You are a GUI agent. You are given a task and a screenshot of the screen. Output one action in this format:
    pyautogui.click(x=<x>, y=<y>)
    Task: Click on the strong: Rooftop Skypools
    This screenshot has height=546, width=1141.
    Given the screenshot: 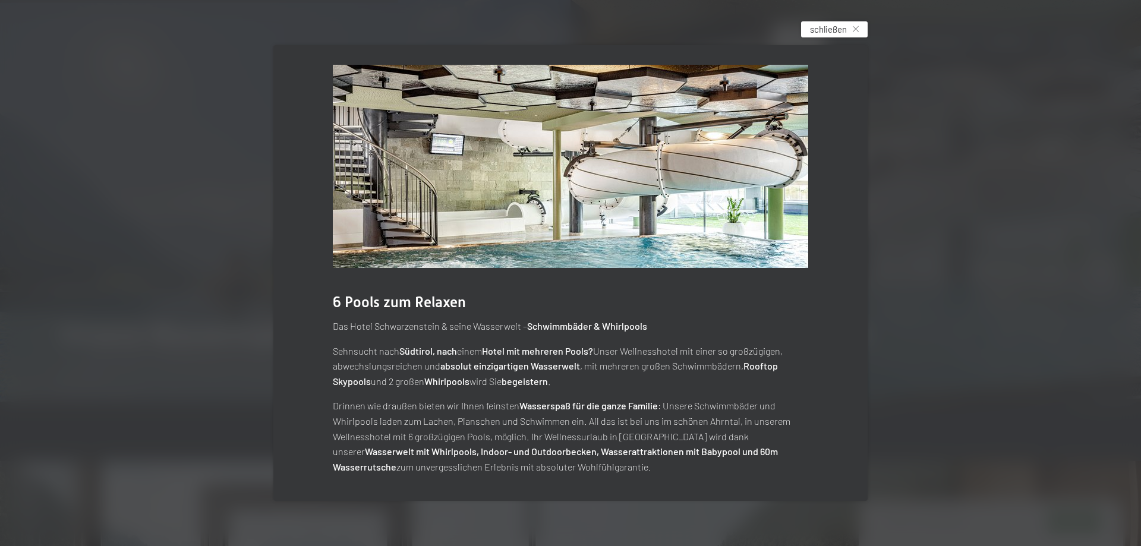 What is the action you would take?
    pyautogui.click(x=555, y=373)
    